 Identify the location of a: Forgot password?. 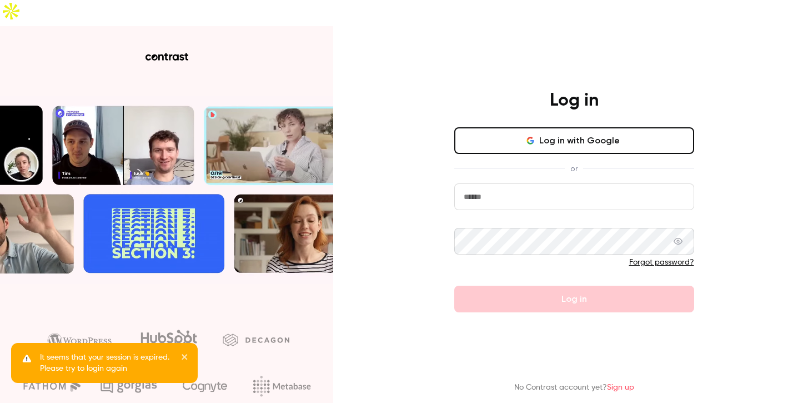
(661, 262).